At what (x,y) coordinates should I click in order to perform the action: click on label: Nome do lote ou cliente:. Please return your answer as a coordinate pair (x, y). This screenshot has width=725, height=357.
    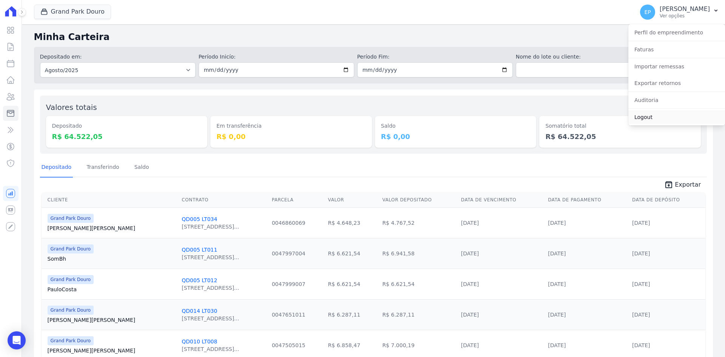
    Looking at the image, I should click on (593, 57).